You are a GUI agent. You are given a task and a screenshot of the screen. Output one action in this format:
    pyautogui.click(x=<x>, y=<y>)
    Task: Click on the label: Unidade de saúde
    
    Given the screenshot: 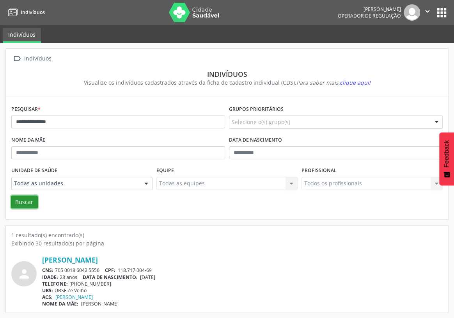 What is the action you would take?
    pyautogui.click(x=34, y=171)
    